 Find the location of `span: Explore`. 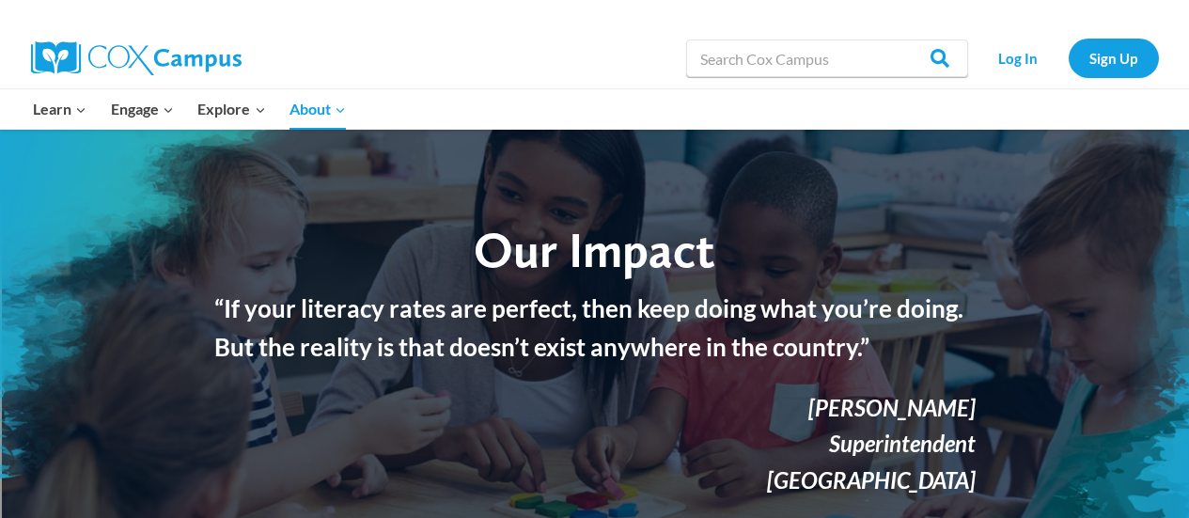

span: Explore is located at coordinates (231, 109).